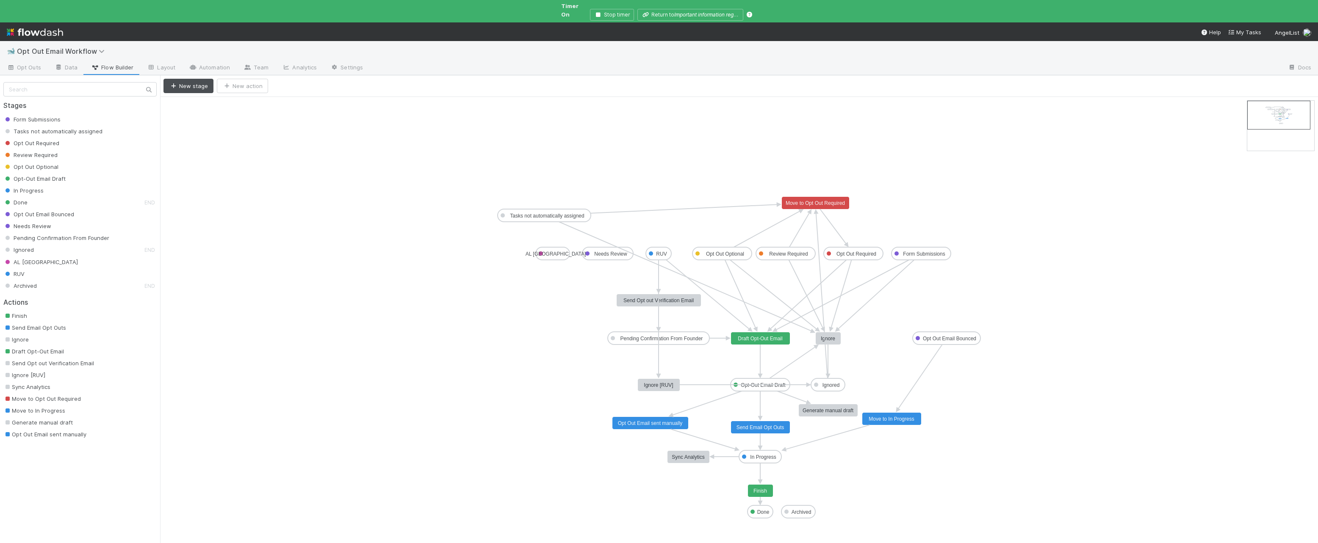 This screenshot has height=543, width=1318. Describe the element at coordinates (38, 423) in the screenshot. I see `span: Generate manual draft` at that location.